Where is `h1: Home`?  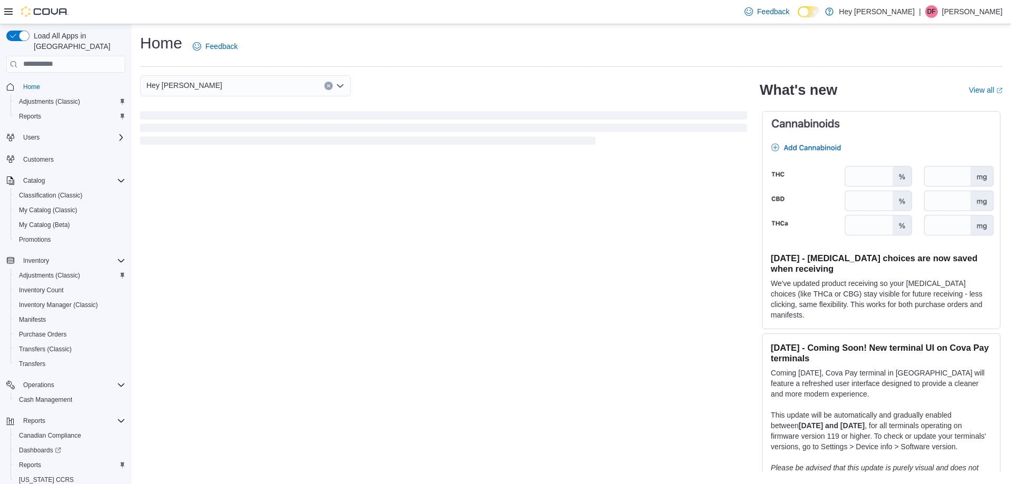 h1: Home is located at coordinates (161, 43).